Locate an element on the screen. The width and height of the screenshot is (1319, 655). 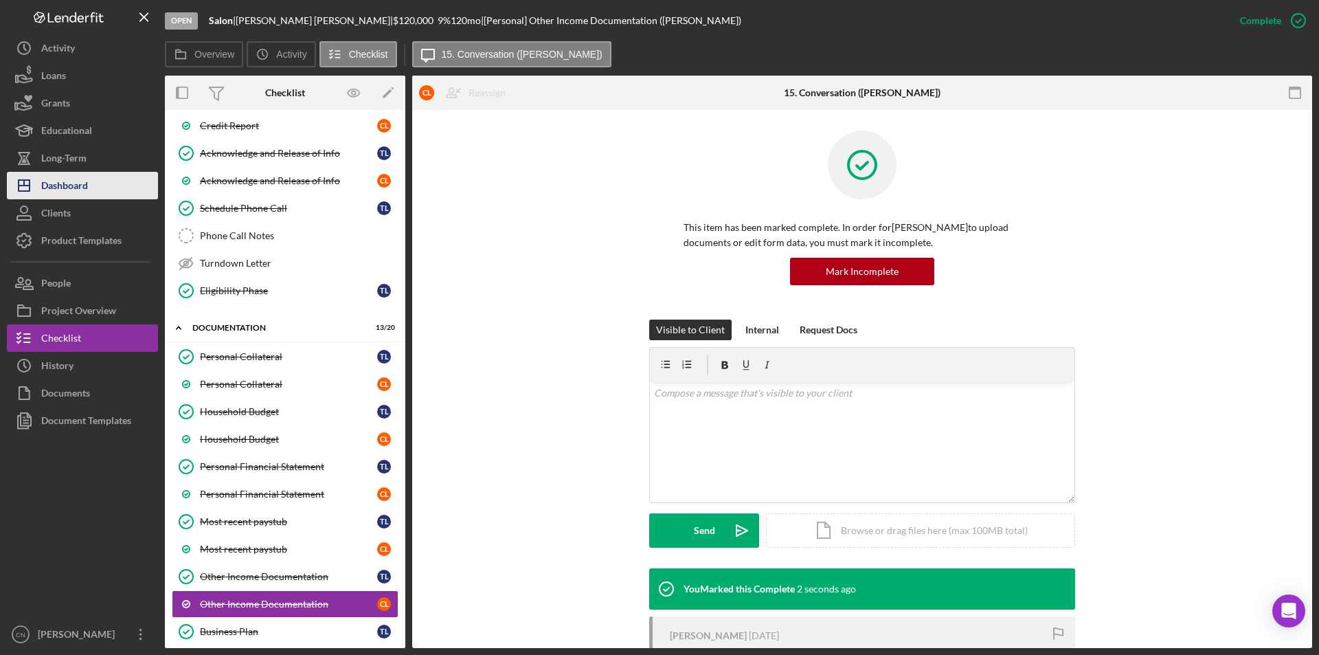
button: Complete is located at coordinates (1269, 21).